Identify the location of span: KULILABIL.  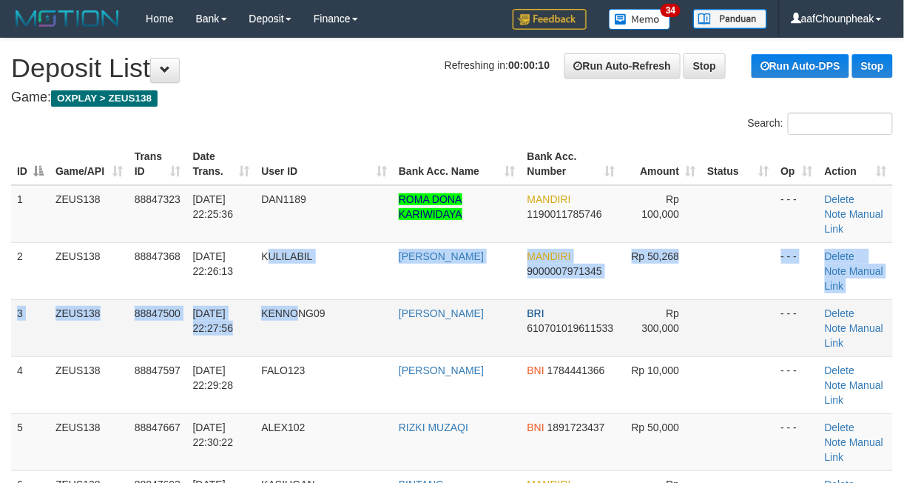
(286, 256).